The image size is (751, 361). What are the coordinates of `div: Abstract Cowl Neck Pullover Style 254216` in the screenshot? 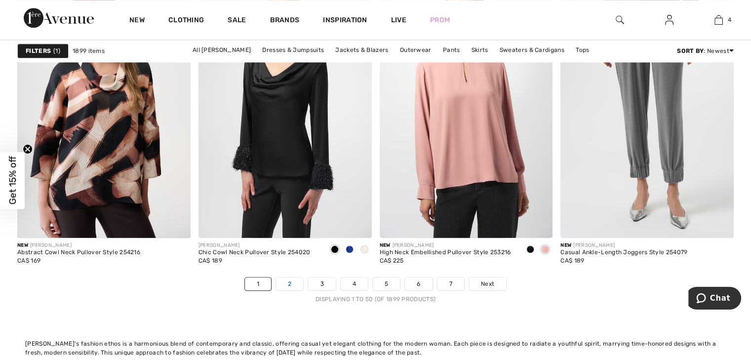 It's located at (79, 252).